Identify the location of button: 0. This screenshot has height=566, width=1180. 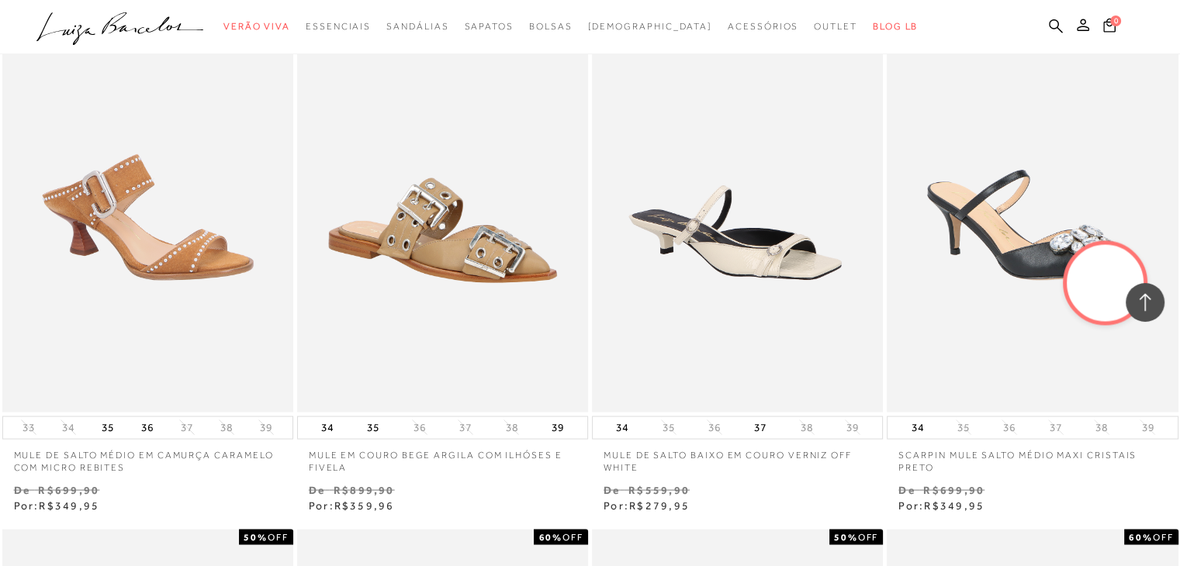
(1110, 27).